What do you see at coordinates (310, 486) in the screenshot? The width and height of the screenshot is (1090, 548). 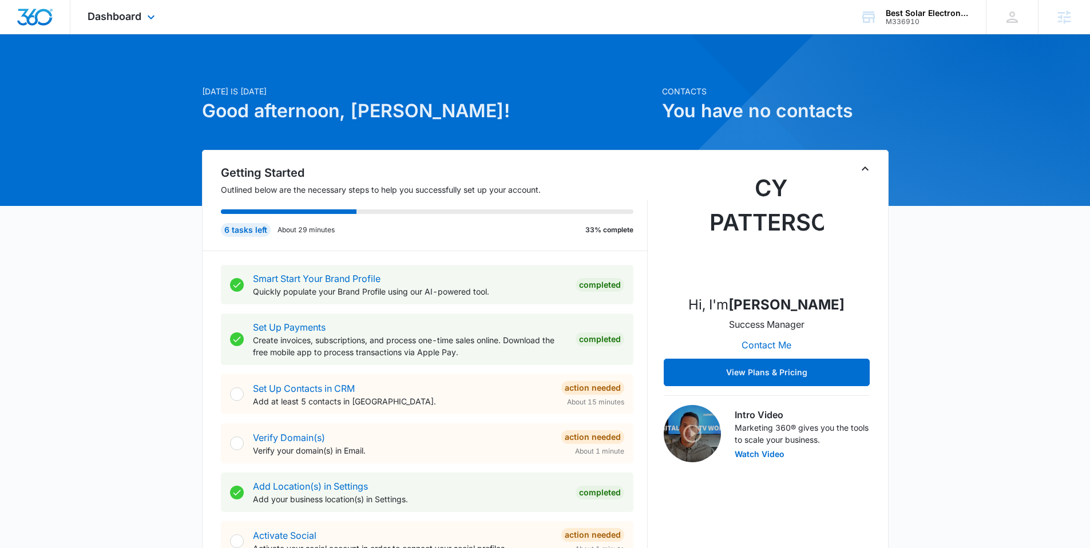 I see `a: Add Location(s) in Settings` at bounding box center [310, 486].